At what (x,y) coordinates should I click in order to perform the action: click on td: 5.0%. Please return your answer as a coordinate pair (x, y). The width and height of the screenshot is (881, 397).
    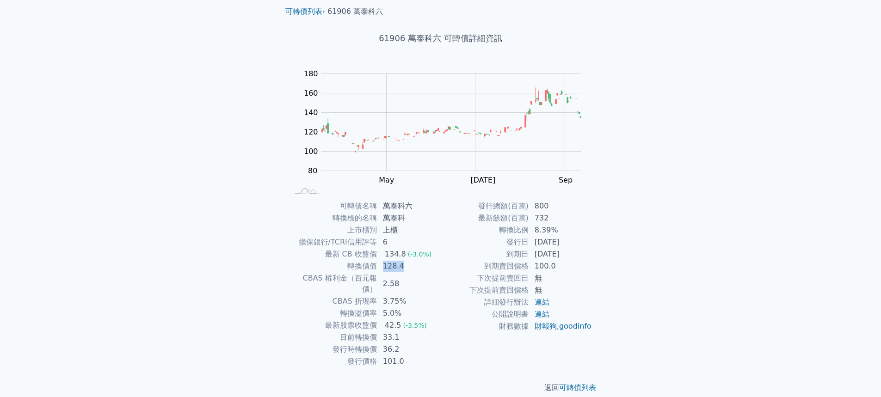
    Looking at the image, I should click on (409, 313).